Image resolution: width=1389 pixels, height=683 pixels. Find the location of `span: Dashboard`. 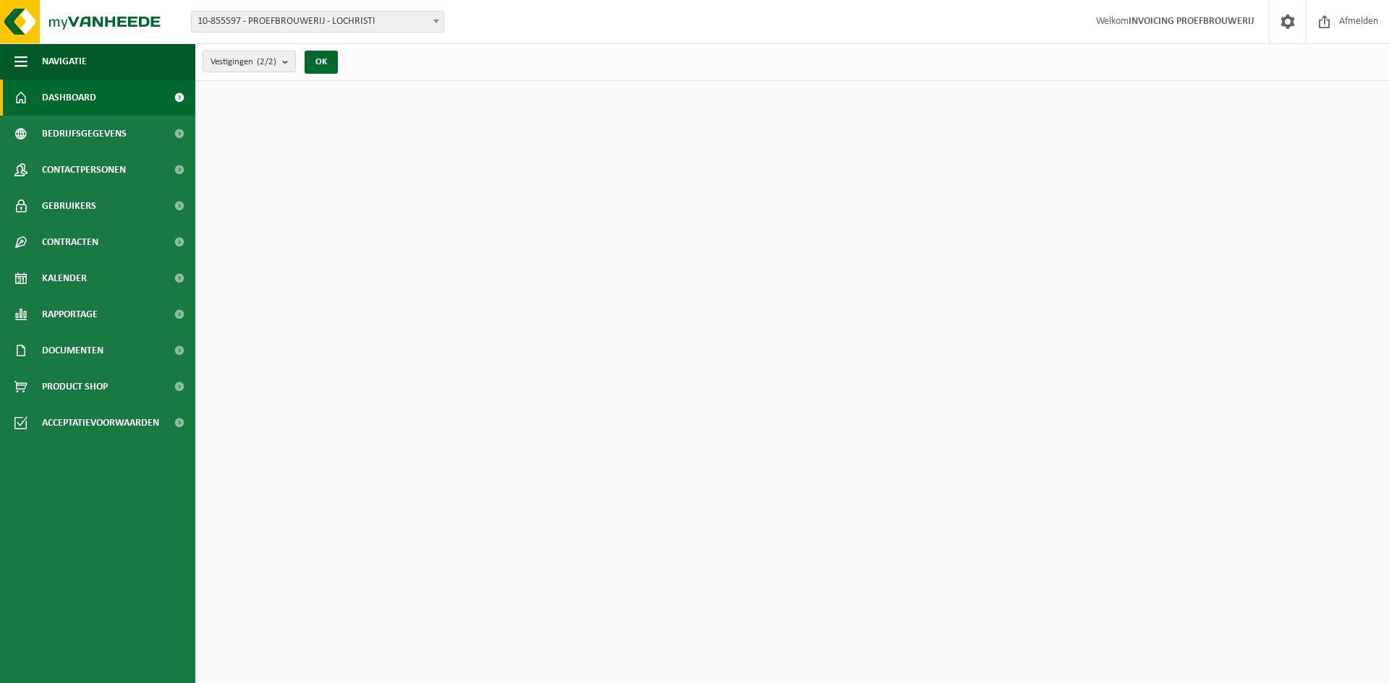

span: Dashboard is located at coordinates (69, 98).